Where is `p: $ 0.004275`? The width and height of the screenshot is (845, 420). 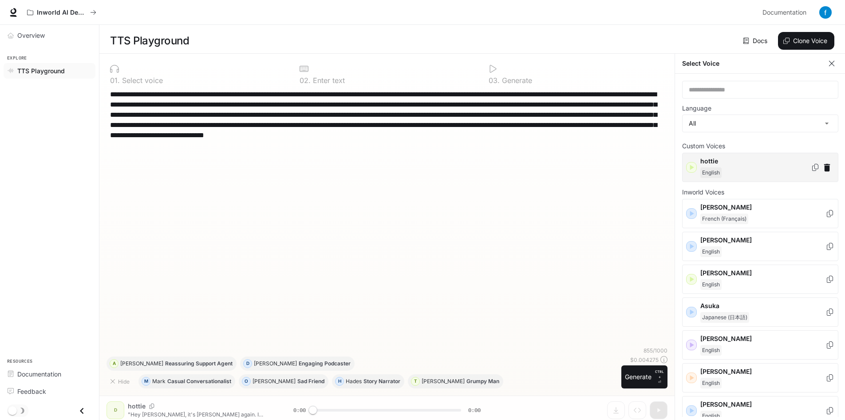
p: $ 0.004275 is located at coordinates (644, 359).